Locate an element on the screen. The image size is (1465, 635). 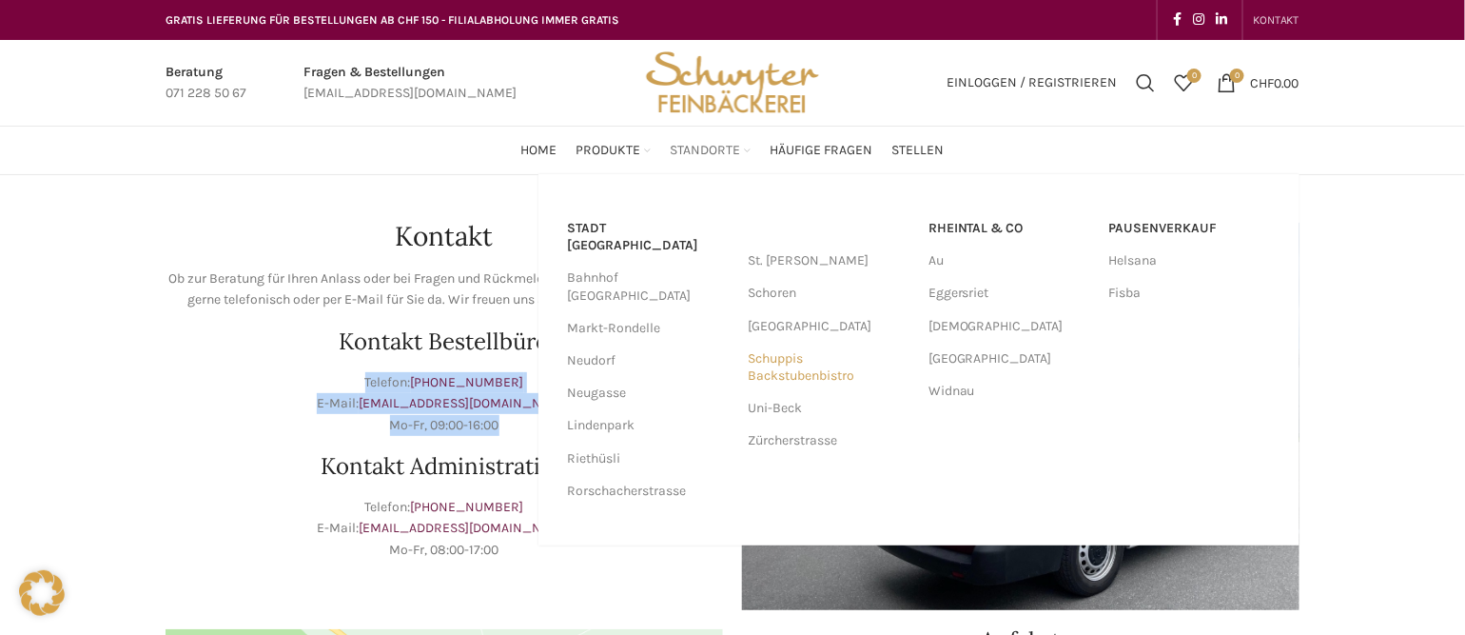
a: Neudorf is located at coordinates (648, 361).